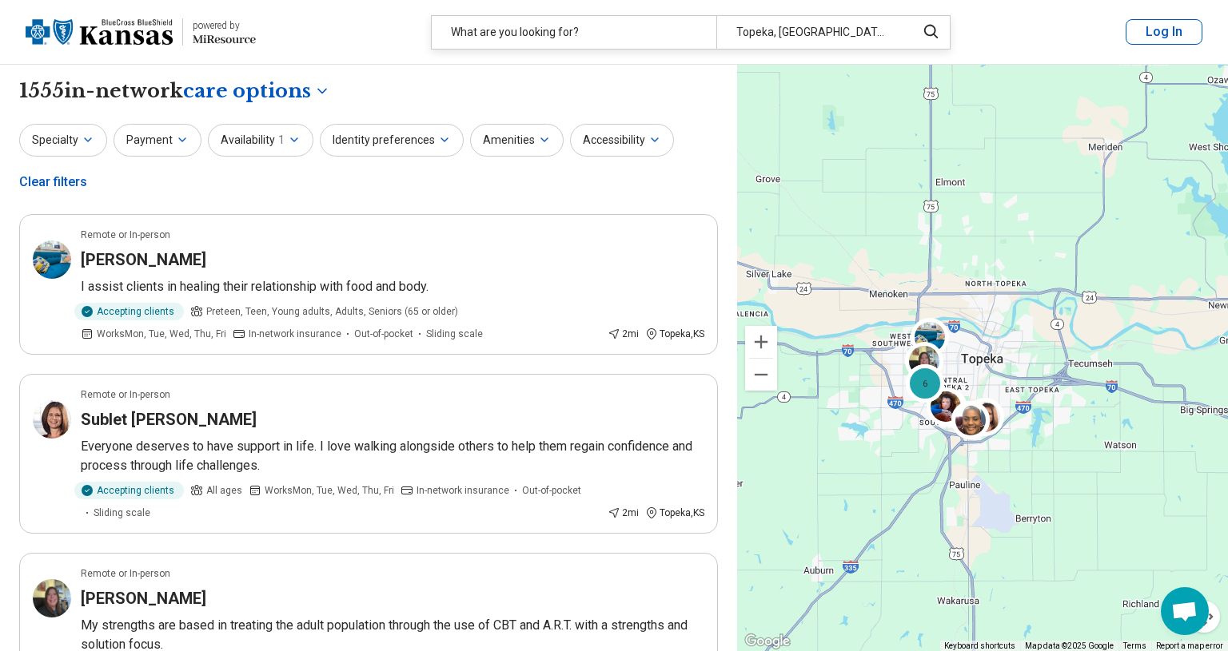 This screenshot has width=1228, height=651. I want to click on span: care options, so click(247, 91).